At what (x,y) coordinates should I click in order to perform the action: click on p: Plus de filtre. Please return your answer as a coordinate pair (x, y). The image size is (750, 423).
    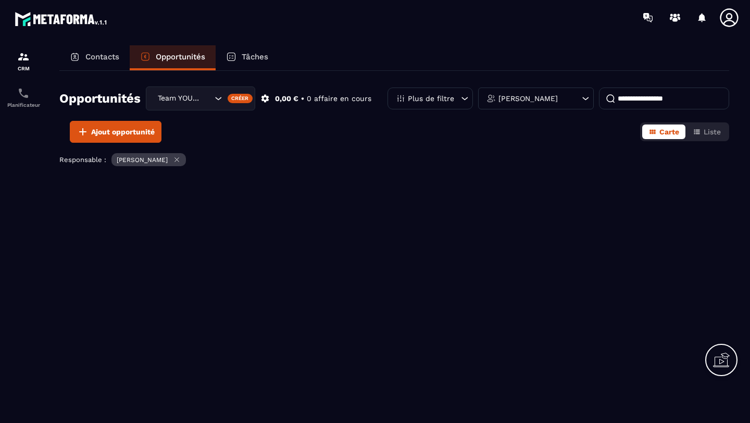
    Looking at the image, I should click on (431, 98).